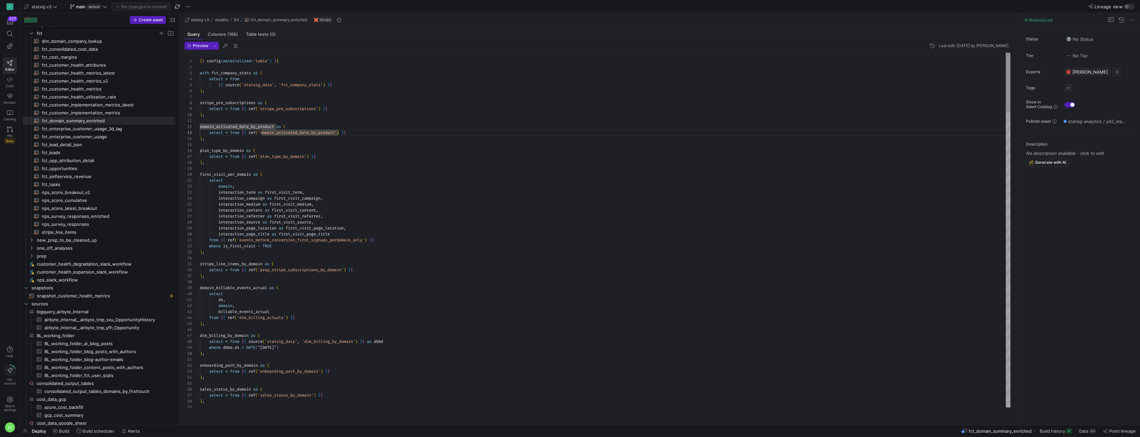  I want to click on a: BL_working_folder_content_posts_with_authors​​​​​​​​​, so click(99, 367).